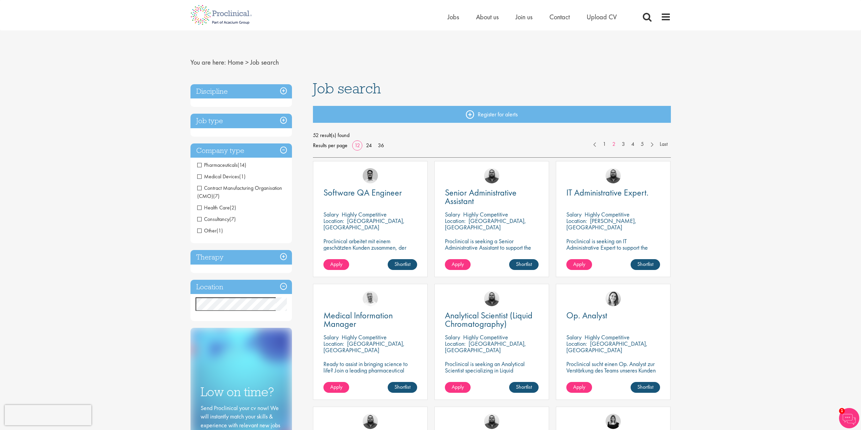 The image size is (861, 430). I want to click on span: Jobs, so click(453, 17).